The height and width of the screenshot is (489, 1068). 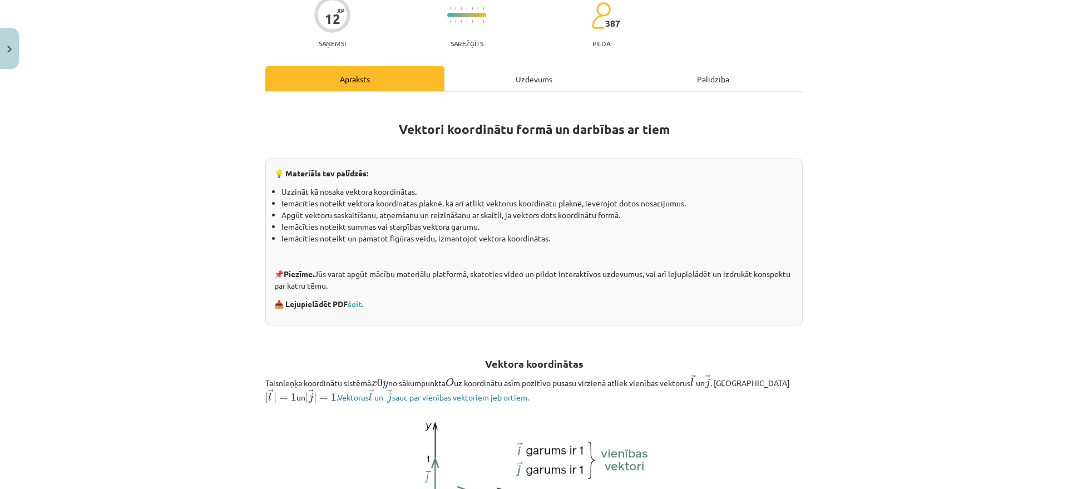 I want to click on img: icon-close-lesson-0947bae3869378f0d4975bcd49f059093ad1ed9edebbc8119c70593378902aed.svg, so click(x=9, y=49).